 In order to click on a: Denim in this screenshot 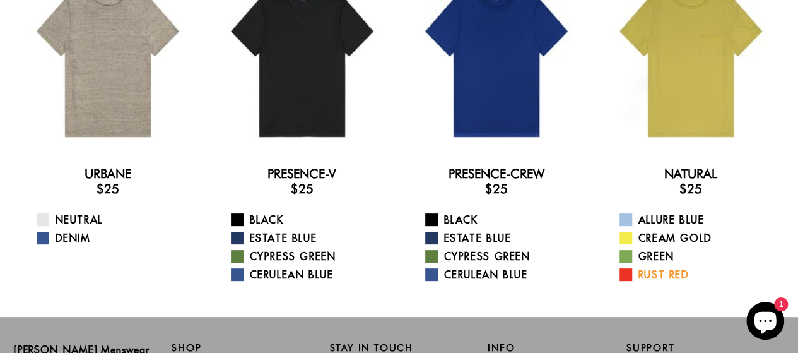, I will do `click(115, 238)`.